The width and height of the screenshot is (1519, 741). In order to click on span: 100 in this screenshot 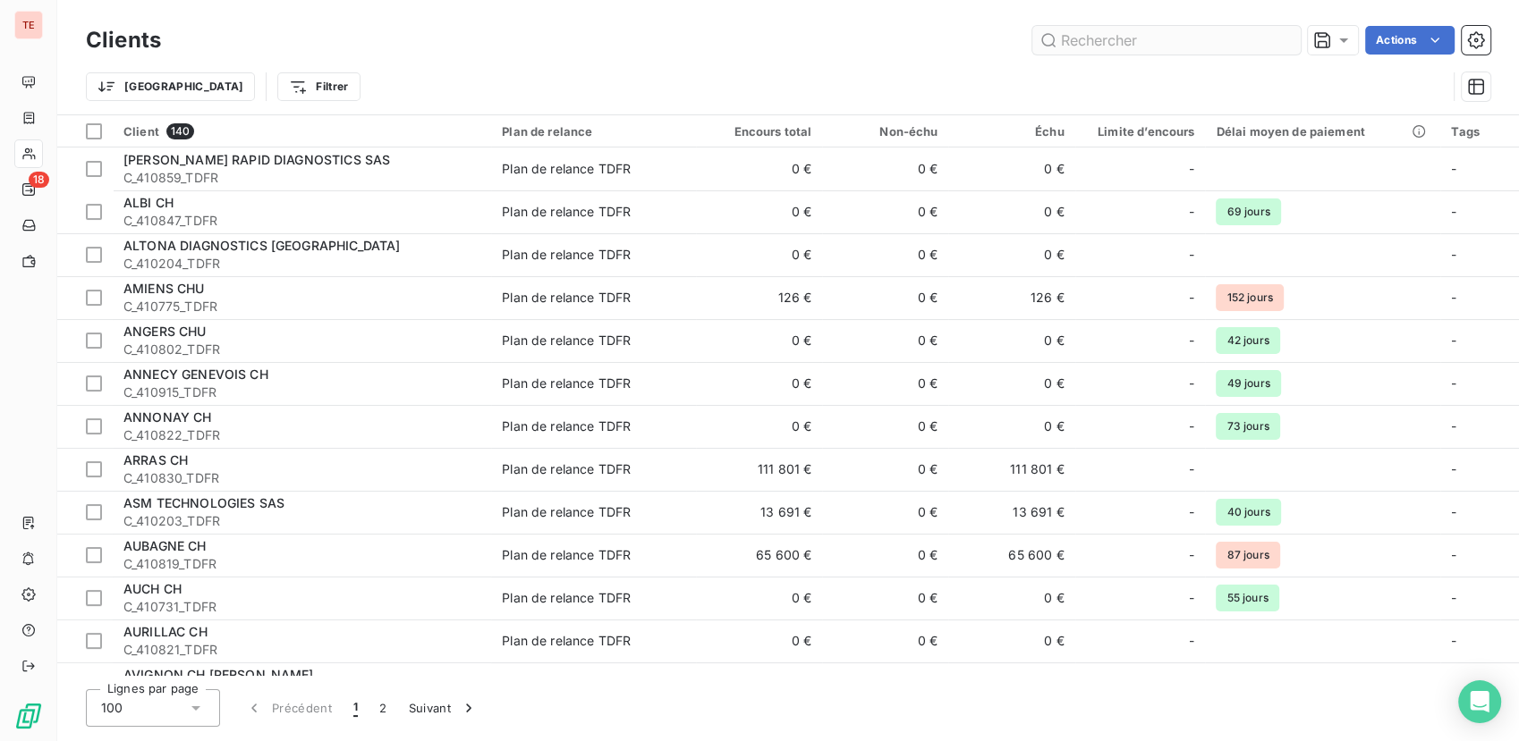, I will do `click(112, 708)`.